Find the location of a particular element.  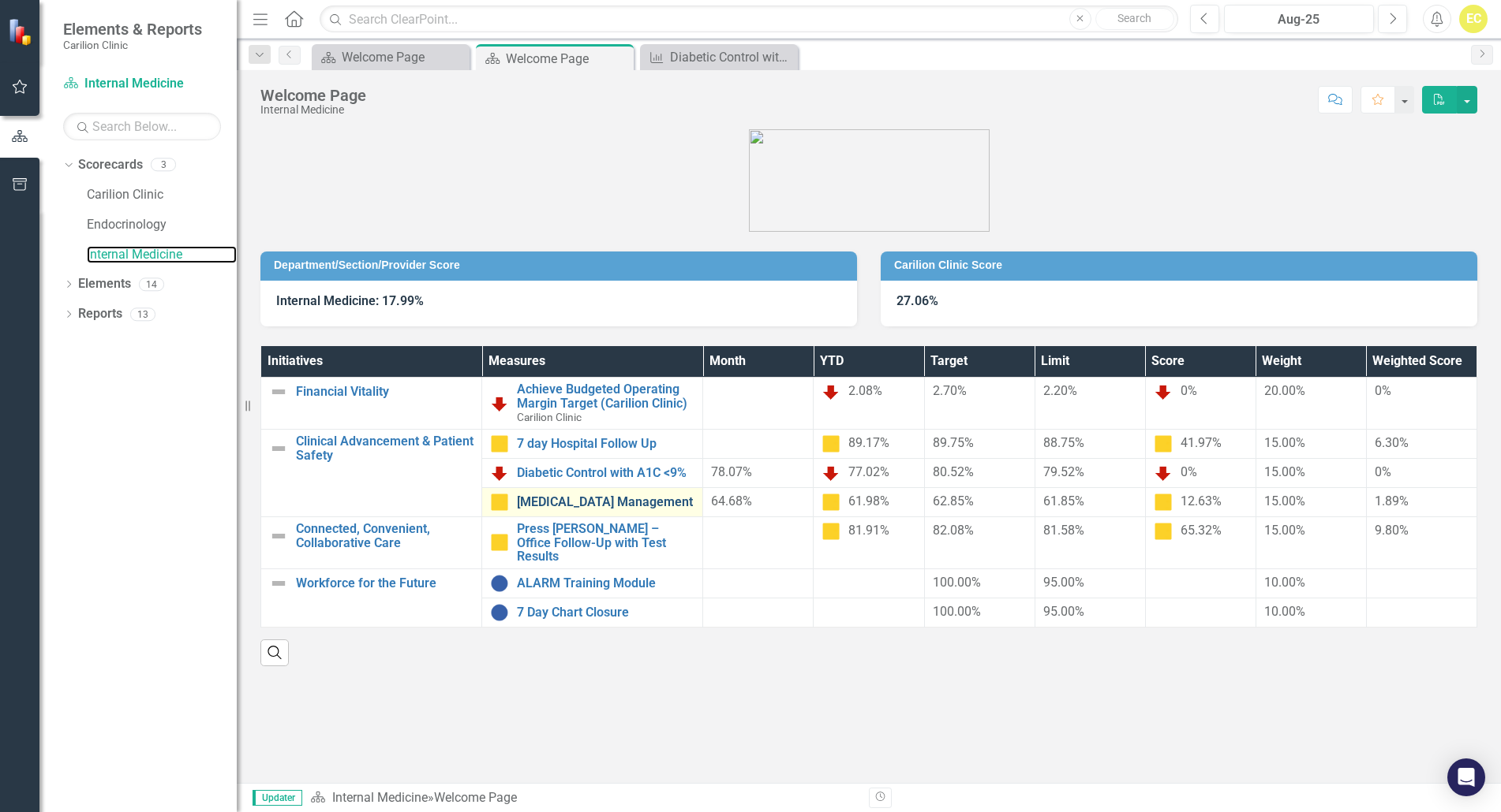

div: Aug-25 is located at coordinates (1299, 19).